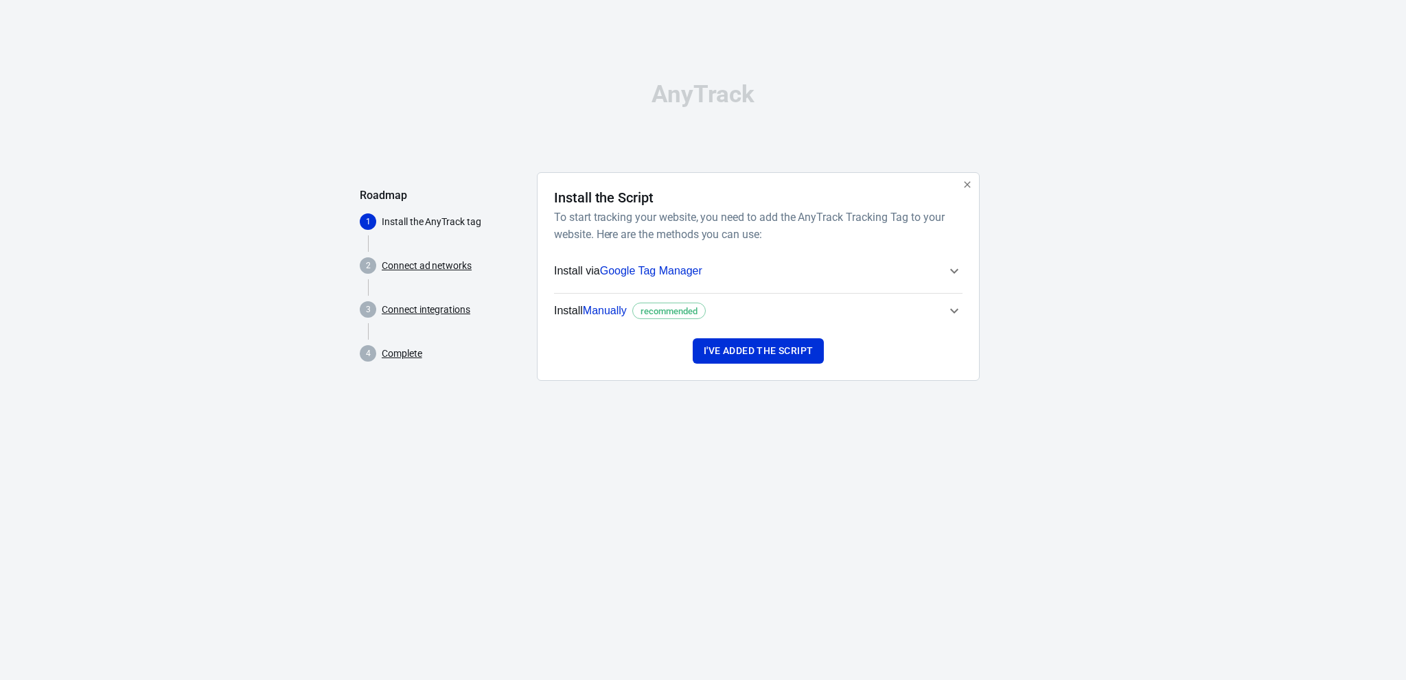 The image size is (1406, 680). What do you see at coordinates (368, 266) in the screenshot?
I see `text: 2` at bounding box center [368, 266].